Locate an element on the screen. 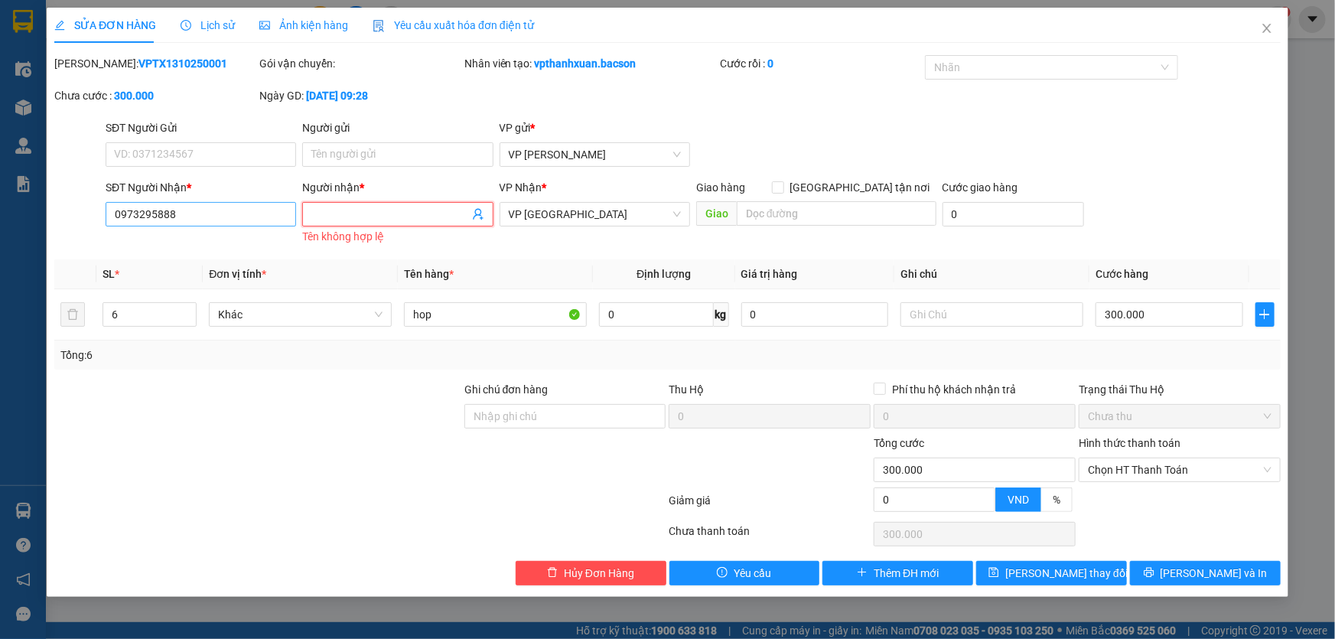  input: Cước giao hàng is located at coordinates (1013, 214).